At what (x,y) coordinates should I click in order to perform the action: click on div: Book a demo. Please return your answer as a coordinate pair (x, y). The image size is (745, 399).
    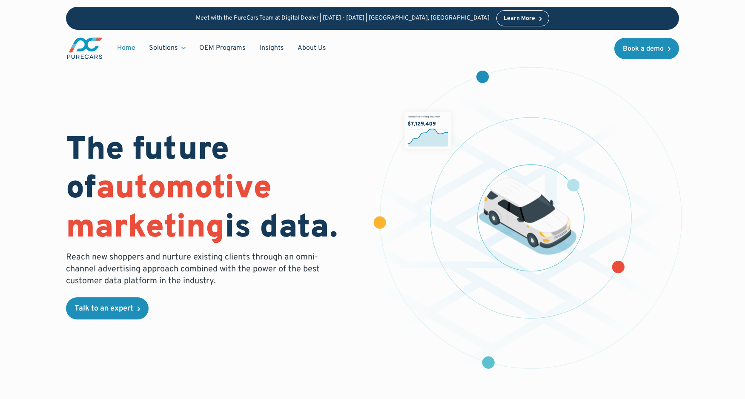
    Looking at the image, I should click on (643, 49).